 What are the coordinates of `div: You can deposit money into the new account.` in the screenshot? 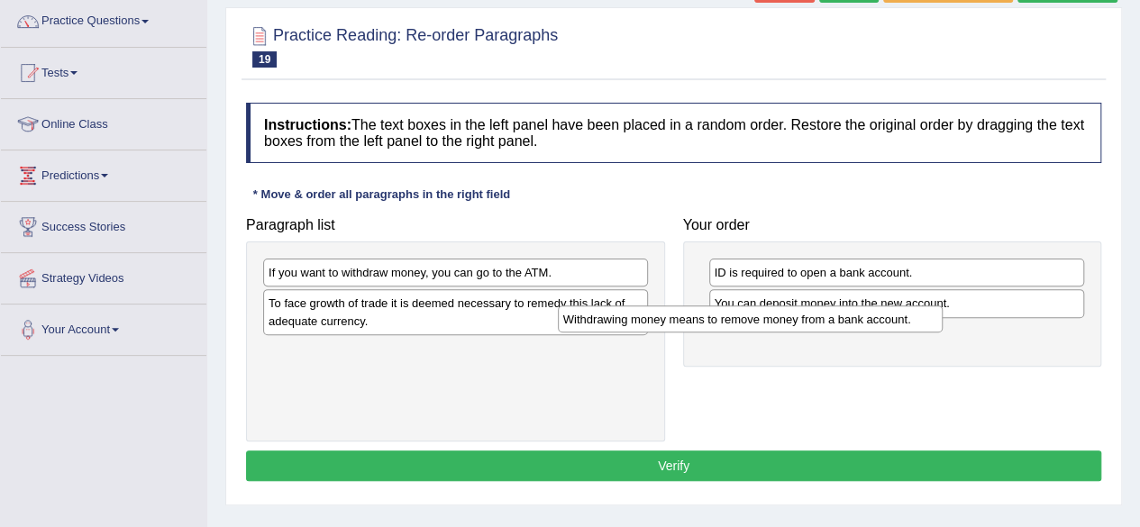 It's located at (897, 303).